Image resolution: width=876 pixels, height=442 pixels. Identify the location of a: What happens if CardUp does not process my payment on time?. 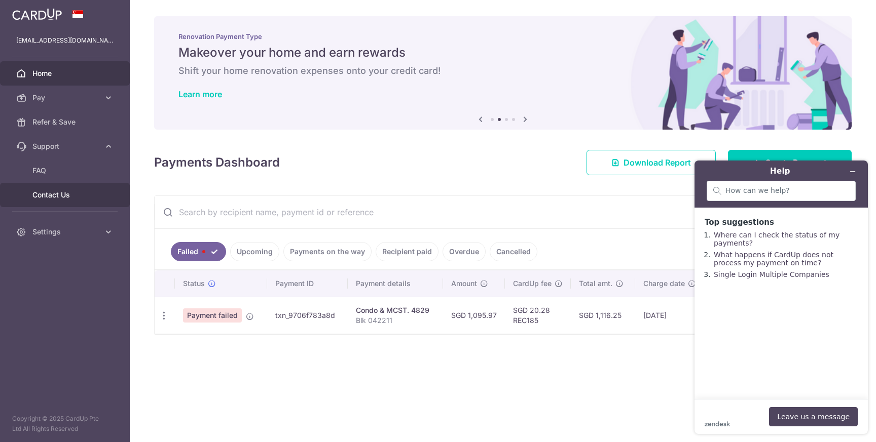
(87, 106).